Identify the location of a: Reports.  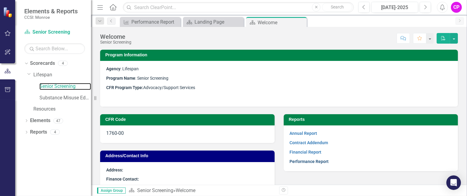
(39, 132).